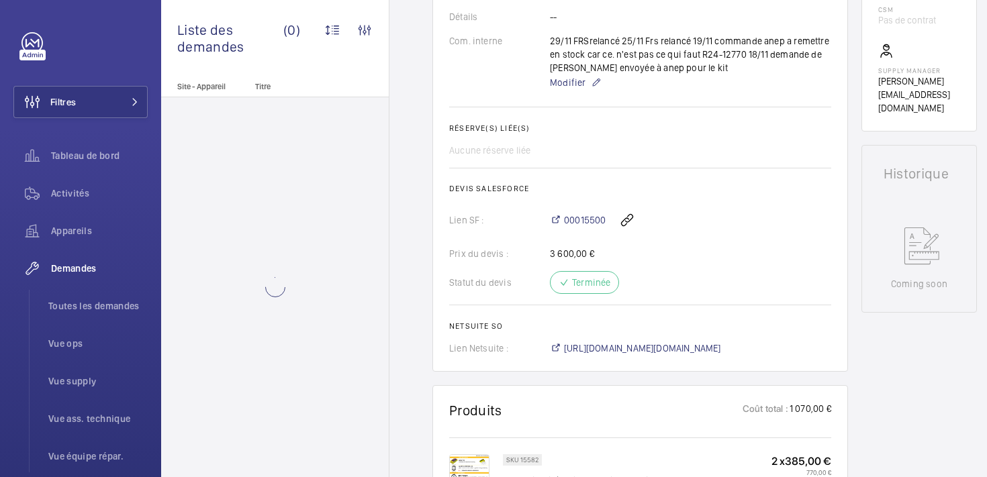 This screenshot has width=987, height=477. What do you see at coordinates (919, 174) in the screenshot?
I see `h1: Historique` at bounding box center [919, 174].